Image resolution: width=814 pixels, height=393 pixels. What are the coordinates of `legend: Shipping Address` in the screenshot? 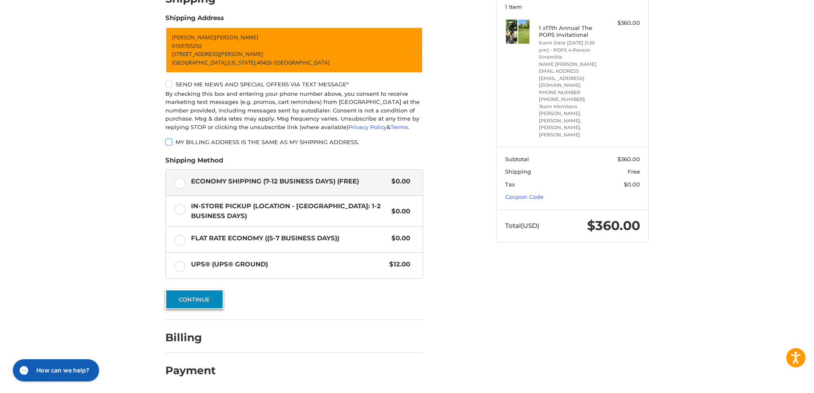 It's located at (195, 20).